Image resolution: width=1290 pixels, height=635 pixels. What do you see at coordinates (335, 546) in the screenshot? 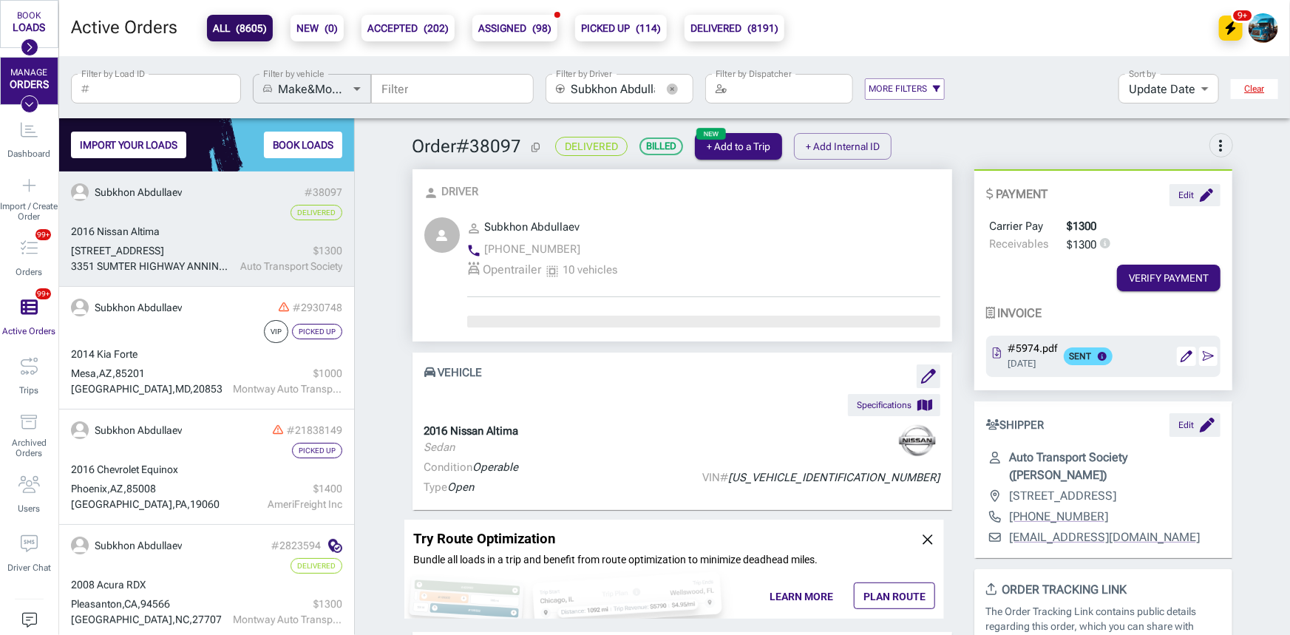
I see `img: location-sharing-completed.svg` at bounding box center [335, 546].